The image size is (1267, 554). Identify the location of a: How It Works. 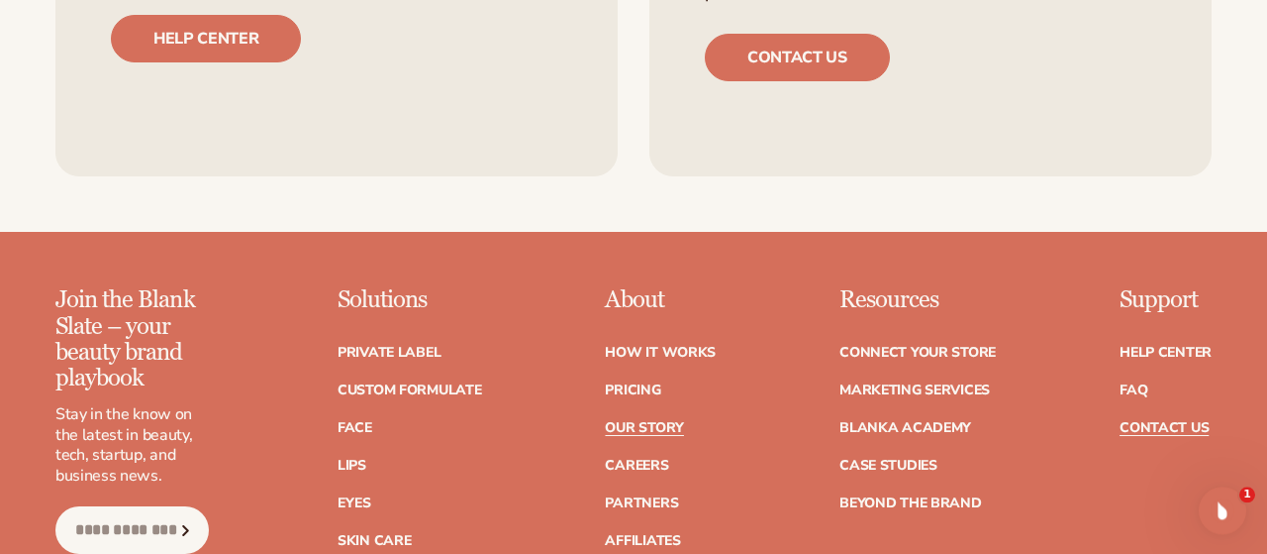
(660, 353).